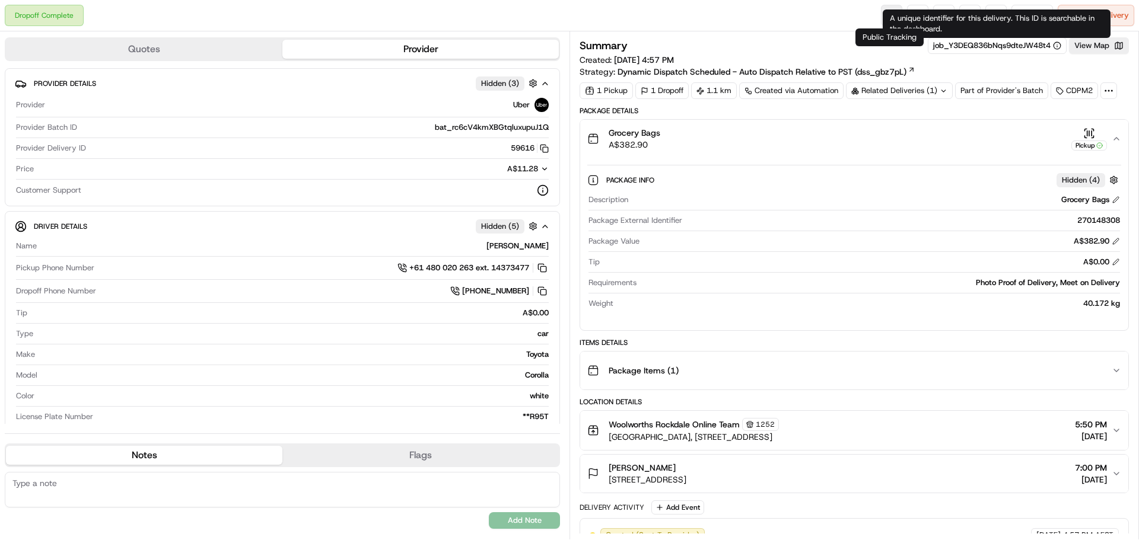  What do you see at coordinates (677, 508) in the screenshot?
I see `button: Add Event` at bounding box center [677, 508].